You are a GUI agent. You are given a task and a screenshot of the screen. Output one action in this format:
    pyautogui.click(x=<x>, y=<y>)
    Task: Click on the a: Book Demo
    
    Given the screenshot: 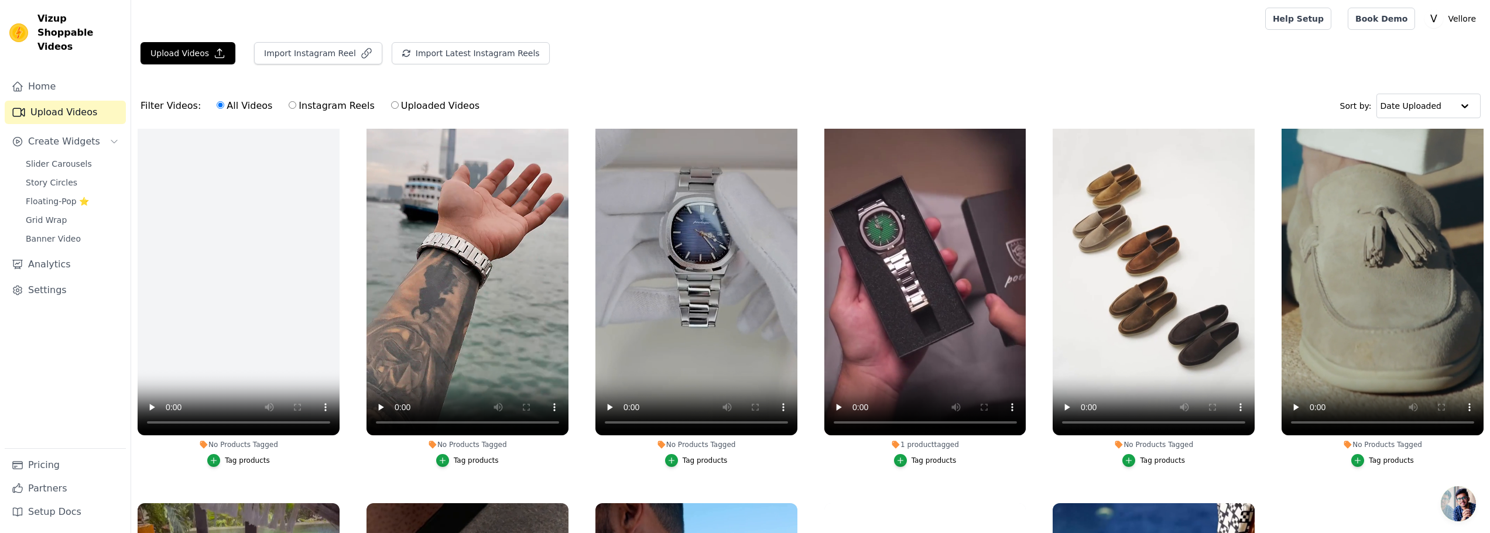 What is the action you would take?
    pyautogui.click(x=1381, y=19)
    